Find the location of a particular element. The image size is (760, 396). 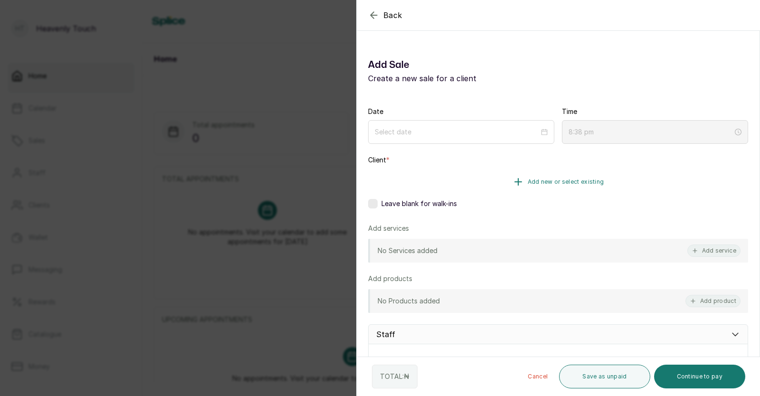

button: Cancel is located at coordinates (537, 376).